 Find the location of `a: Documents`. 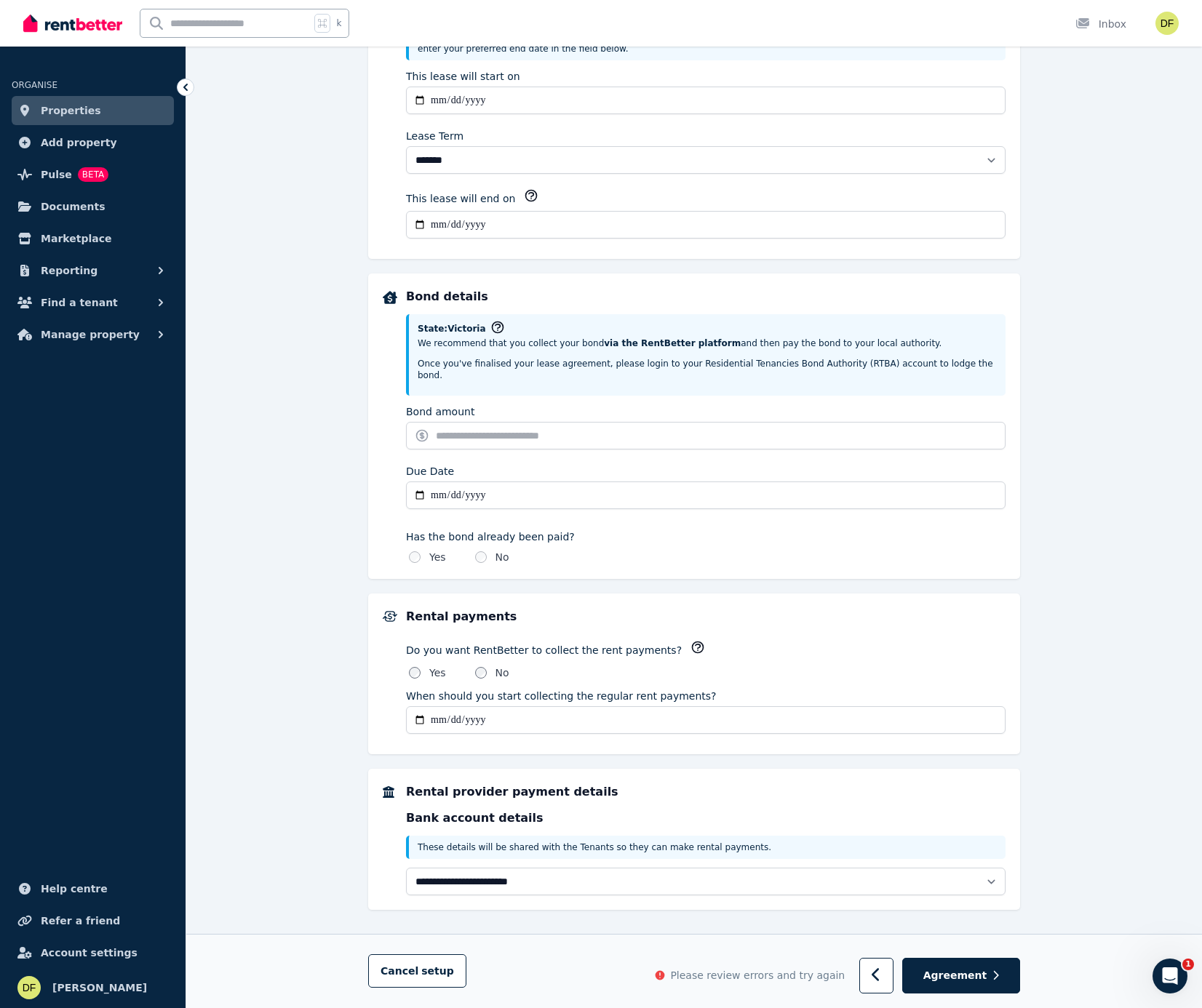

a: Documents is located at coordinates (92, 206).